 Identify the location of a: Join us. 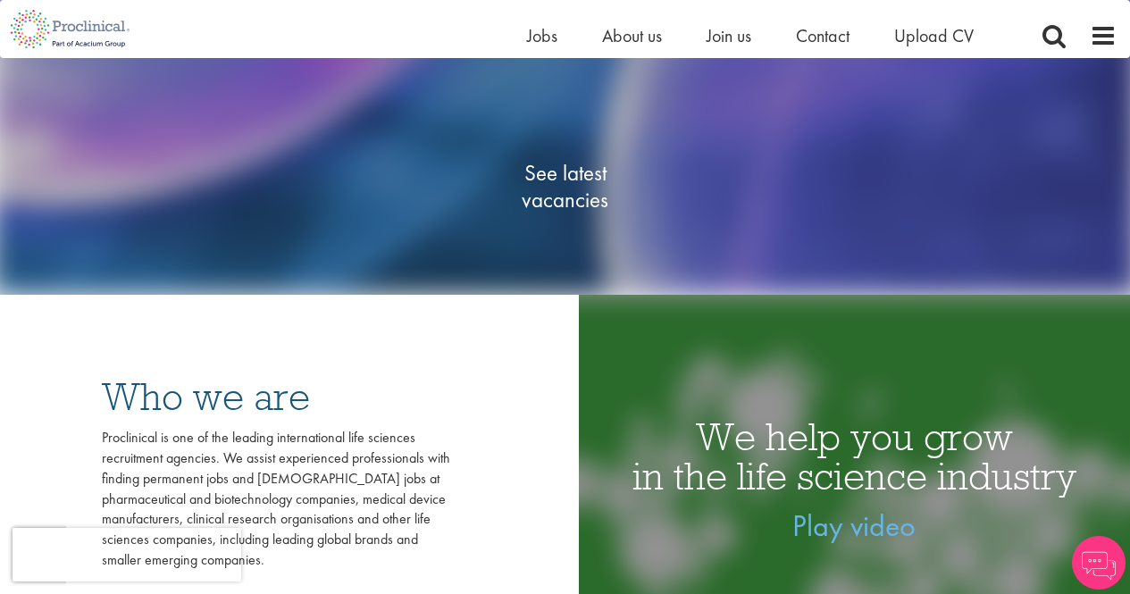
(729, 36).